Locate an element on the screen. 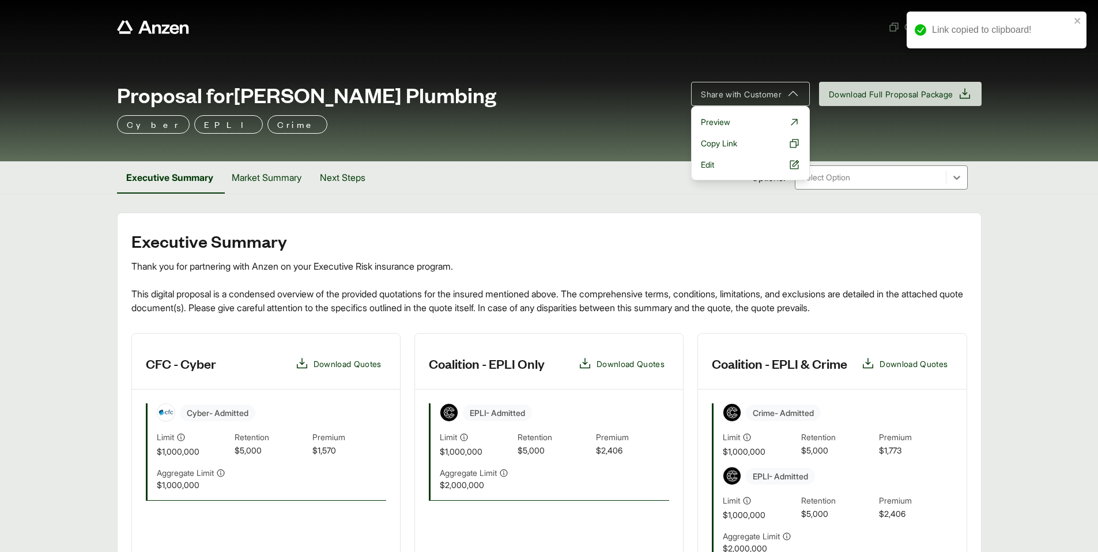 Image resolution: width=1098 pixels, height=552 pixels. span: $1,570 is located at coordinates (349, 451).